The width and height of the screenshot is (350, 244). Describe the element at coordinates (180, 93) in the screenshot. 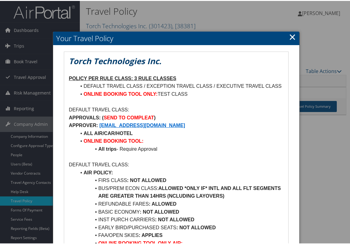

I see `li: TEST CLASS` at that location.